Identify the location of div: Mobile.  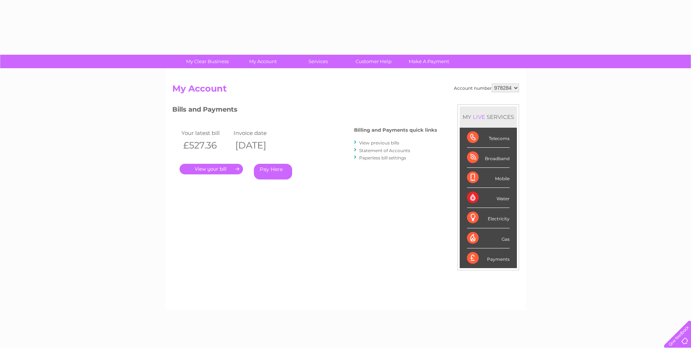
(488, 177).